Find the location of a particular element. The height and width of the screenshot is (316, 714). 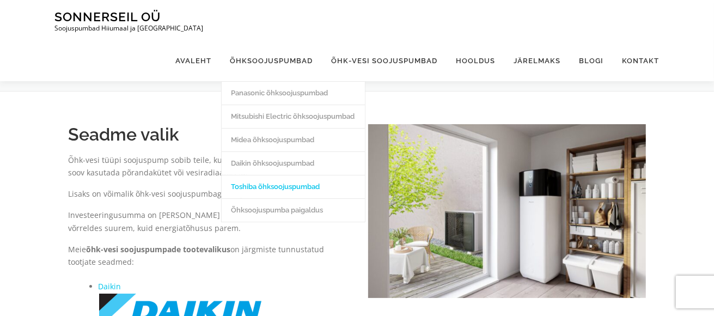

a: Õhk-vesi soojuspumbad is located at coordinates (384, 60).